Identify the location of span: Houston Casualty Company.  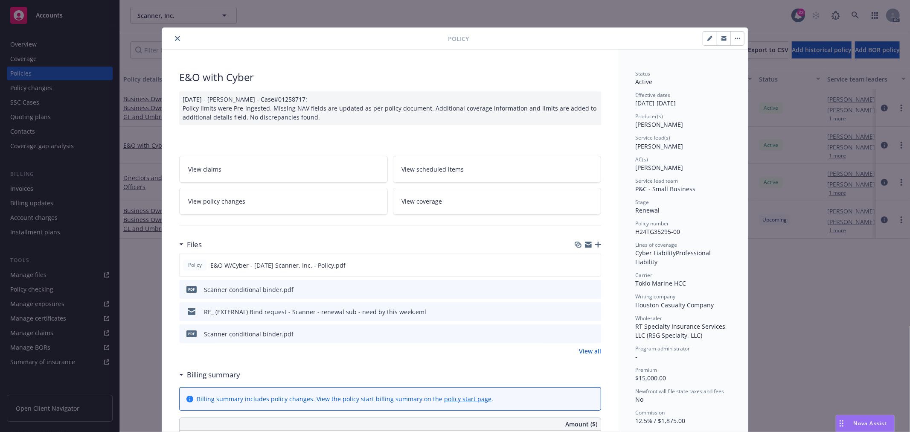
(675, 305).